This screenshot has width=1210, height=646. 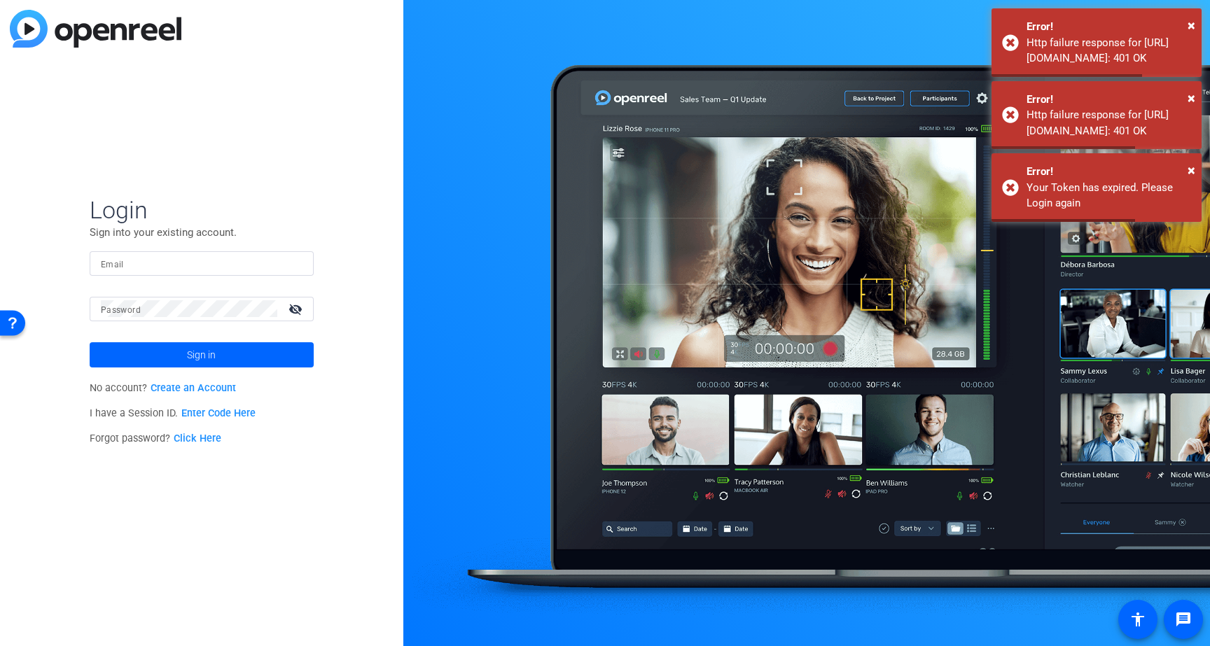 I want to click on span: I have a Session ID., so click(x=172, y=413).